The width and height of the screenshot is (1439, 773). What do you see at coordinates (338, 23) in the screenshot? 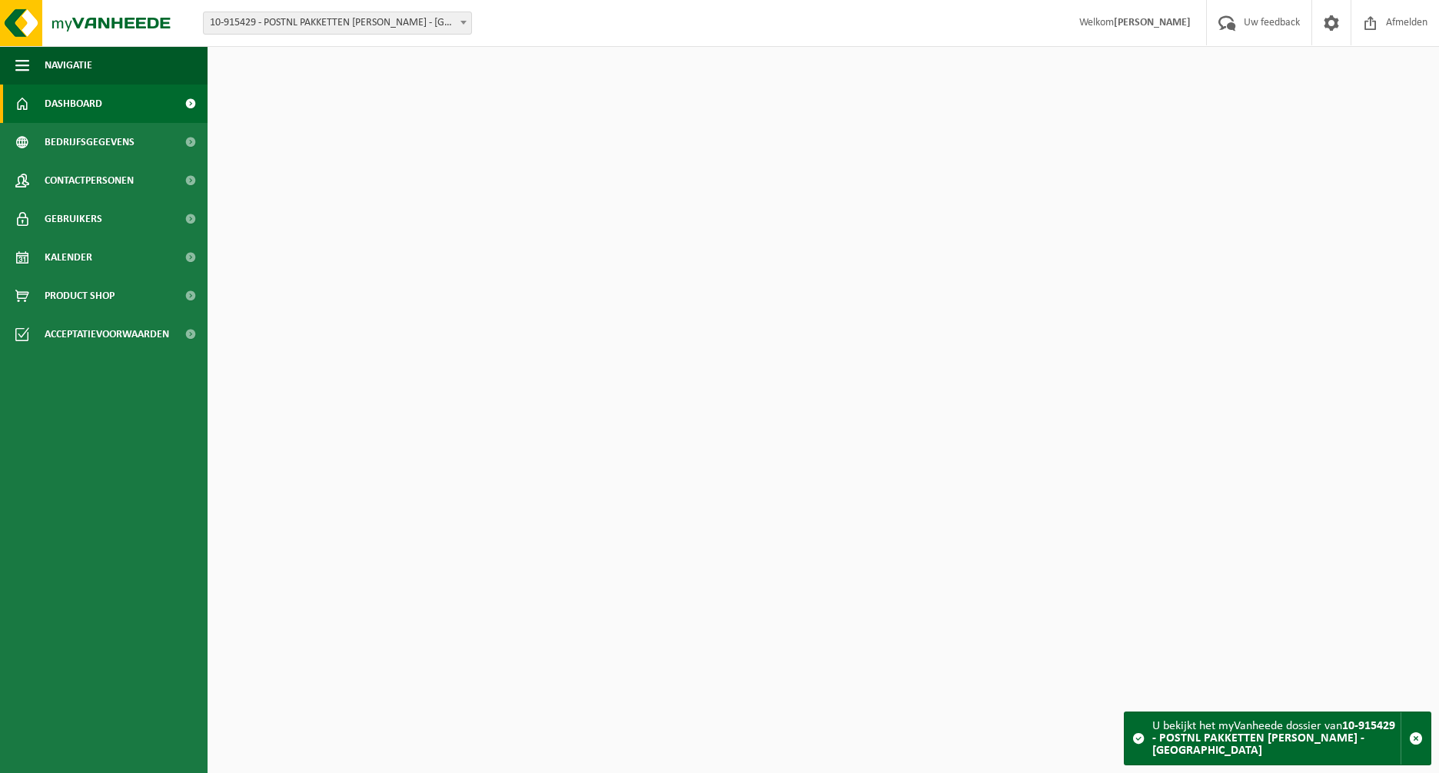
I see `span: 10-915429 - POSTNL PAKKETTEN BELGIE EVERGEM - EVERGEM` at bounding box center [338, 23].